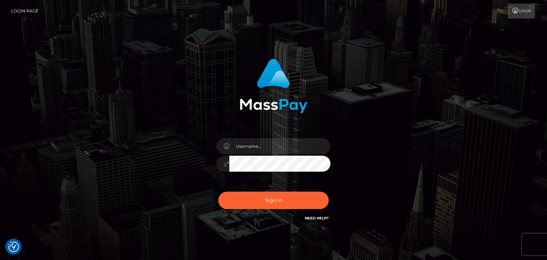 The image size is (547, 260). Describe the element at coordinates (521, 11) in the screenshot. I see `a: Login` at that location.